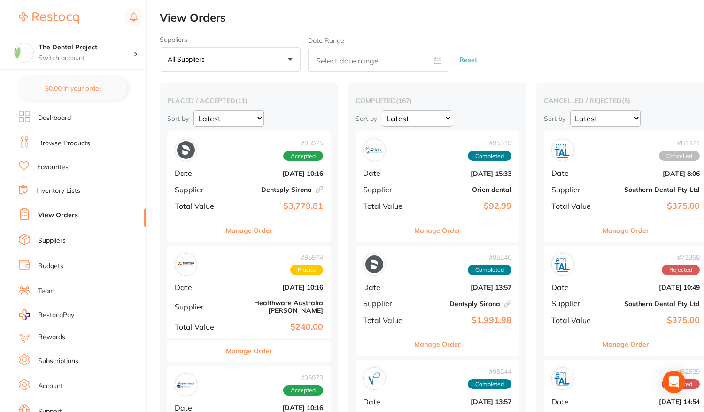 The image size is (704, 412). I want to click on span: # 95973, so click(303, 377).